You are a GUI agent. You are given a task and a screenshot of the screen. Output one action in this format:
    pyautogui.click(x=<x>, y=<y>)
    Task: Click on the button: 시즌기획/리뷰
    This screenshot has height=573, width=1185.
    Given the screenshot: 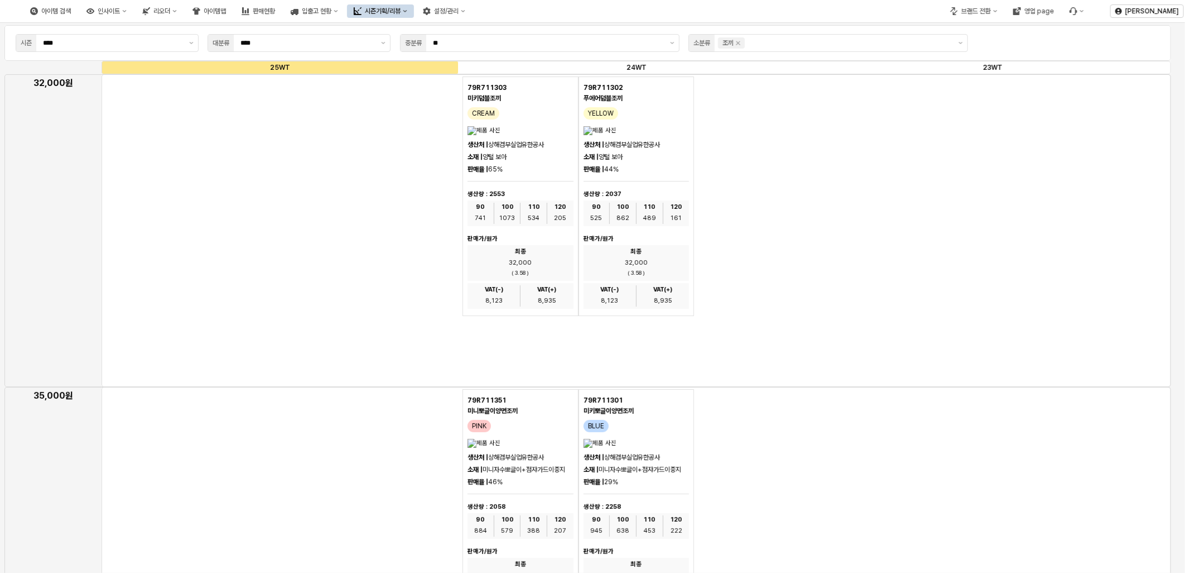 What is the action you would take?
    pyautogui.click(x=381, y=11)
    